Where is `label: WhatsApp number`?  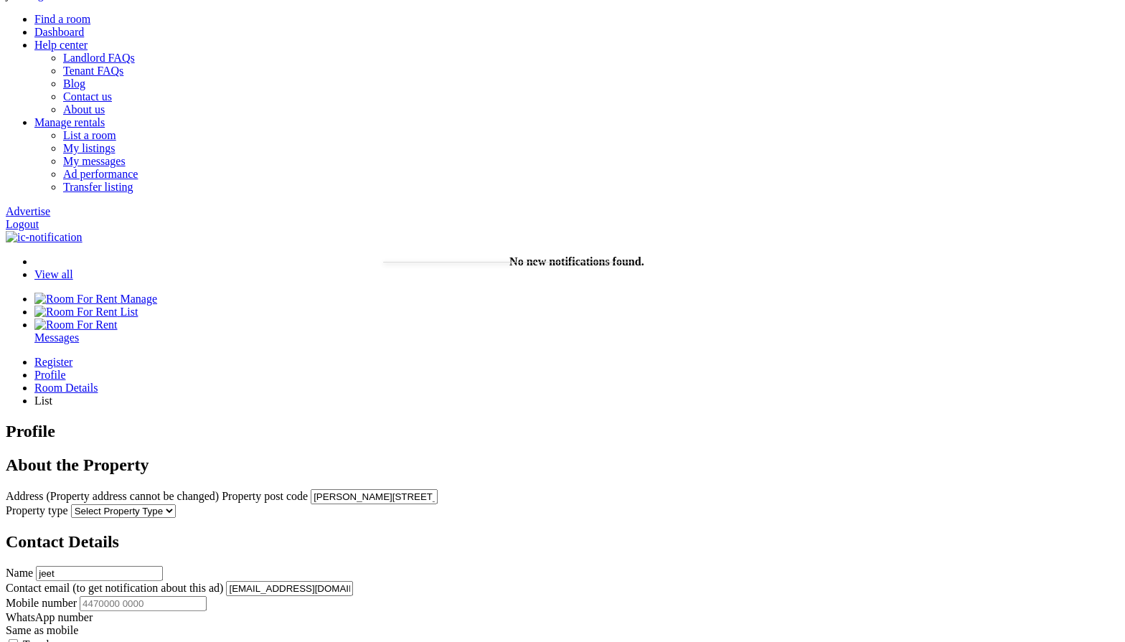 label: WhatsApp number is located at coordinates (49, 617).